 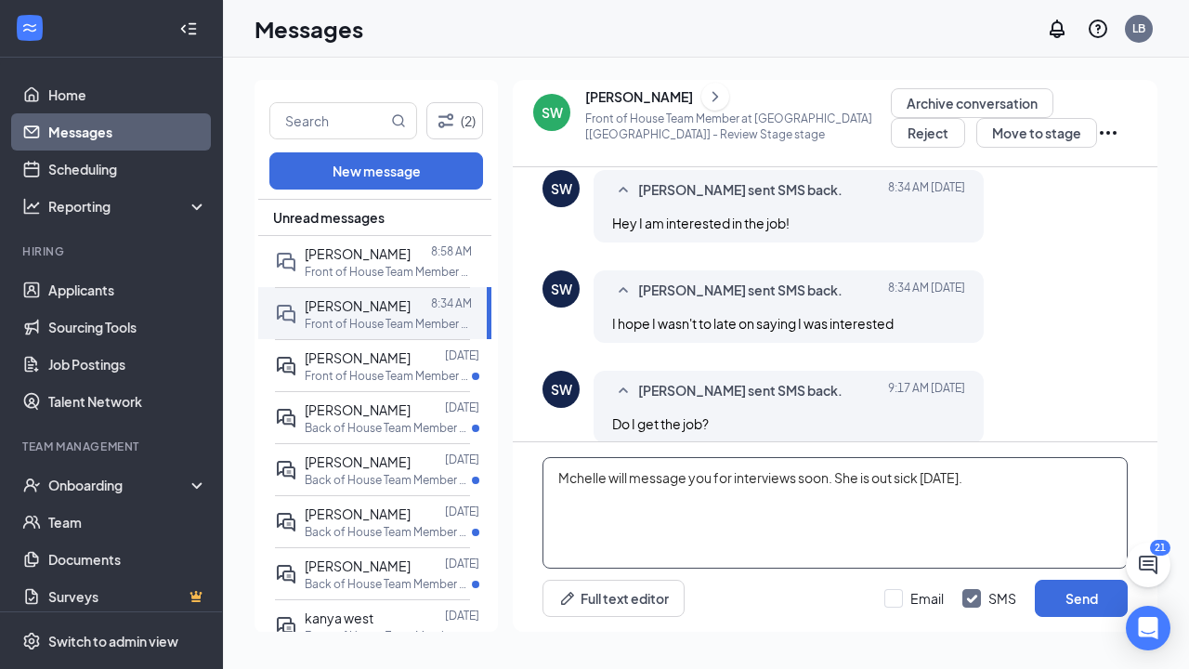 What do you see at coordinates (127, 290) in the screenshot?
I see `a: Applicants` at bounding box center [127, 290].